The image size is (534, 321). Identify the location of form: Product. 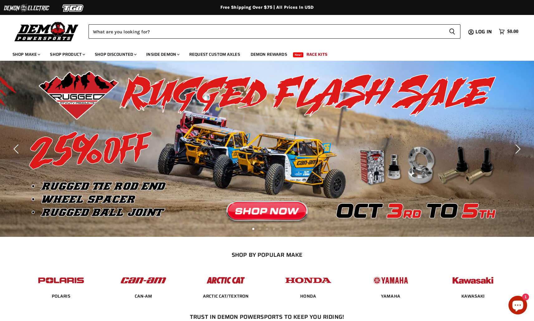
(274, 31).